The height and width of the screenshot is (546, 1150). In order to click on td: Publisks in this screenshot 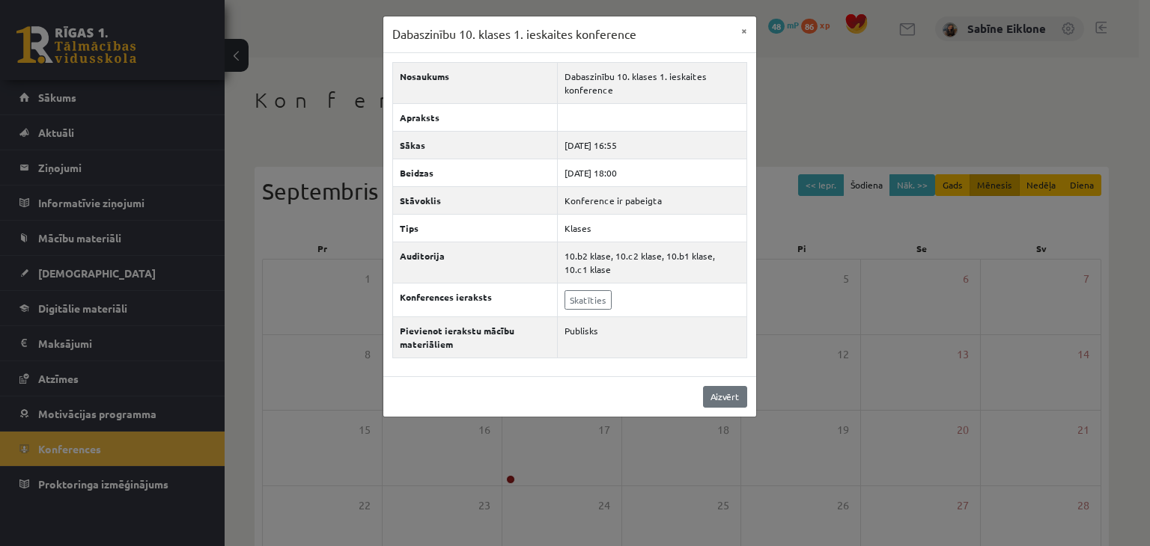, I will do `click(652, 337)`.